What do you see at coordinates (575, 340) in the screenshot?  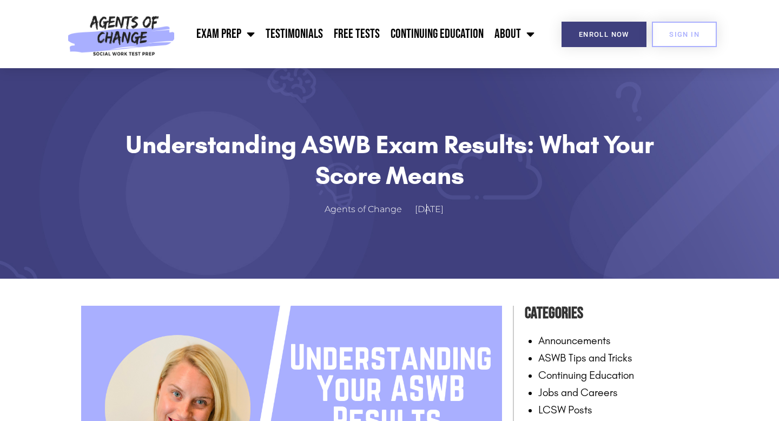 I see `a: Announcements` at bounding box center [575, 340].